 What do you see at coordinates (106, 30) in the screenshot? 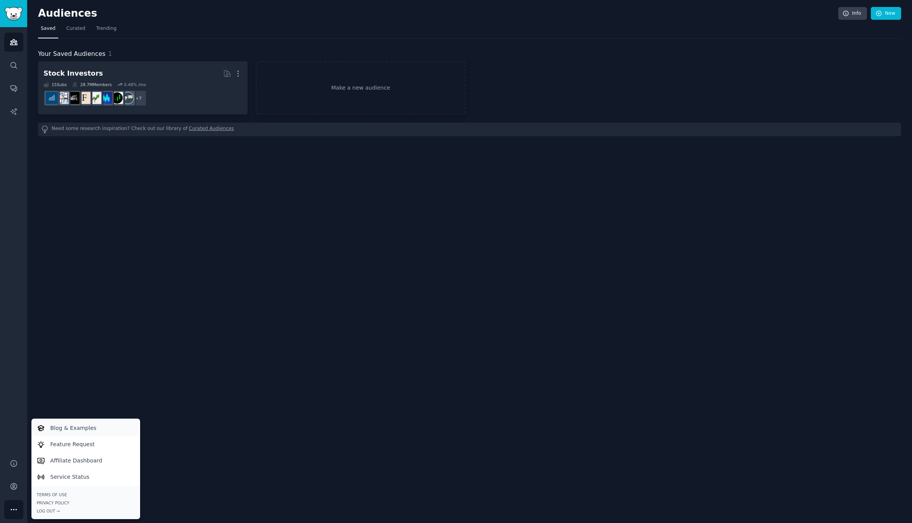
I see `a: Trending` at bounding box center [106, 30].